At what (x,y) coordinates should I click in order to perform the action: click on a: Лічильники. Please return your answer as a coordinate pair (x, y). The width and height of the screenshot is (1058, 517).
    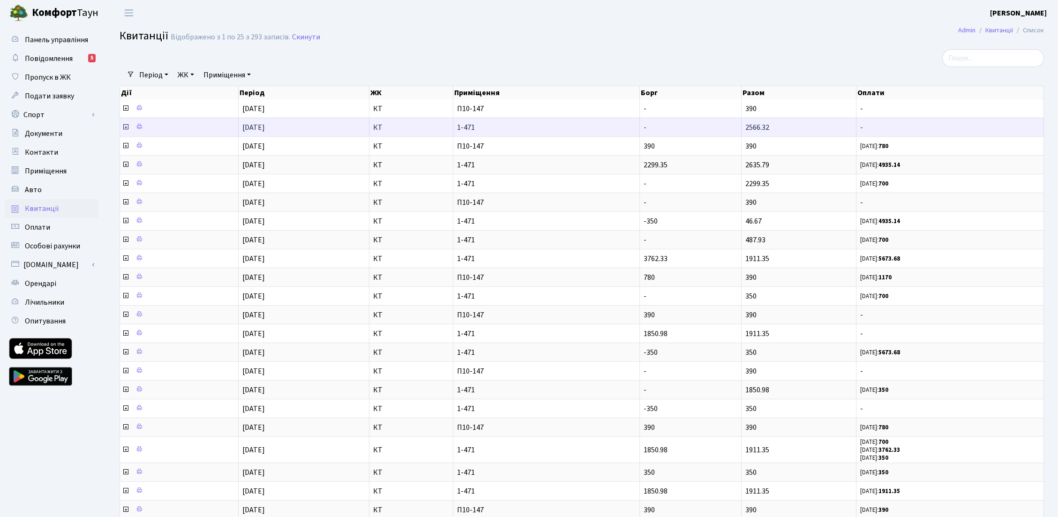
    Looking at the image, I should click on (52, 302).